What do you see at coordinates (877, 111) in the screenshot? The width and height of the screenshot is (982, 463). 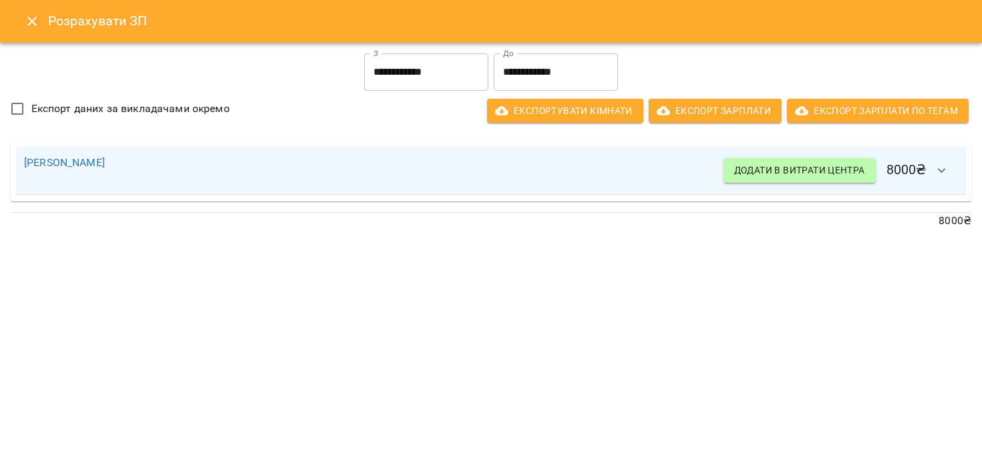 I see `span: Експорт Зарплати по тегам` at bounding box center [877, 111].